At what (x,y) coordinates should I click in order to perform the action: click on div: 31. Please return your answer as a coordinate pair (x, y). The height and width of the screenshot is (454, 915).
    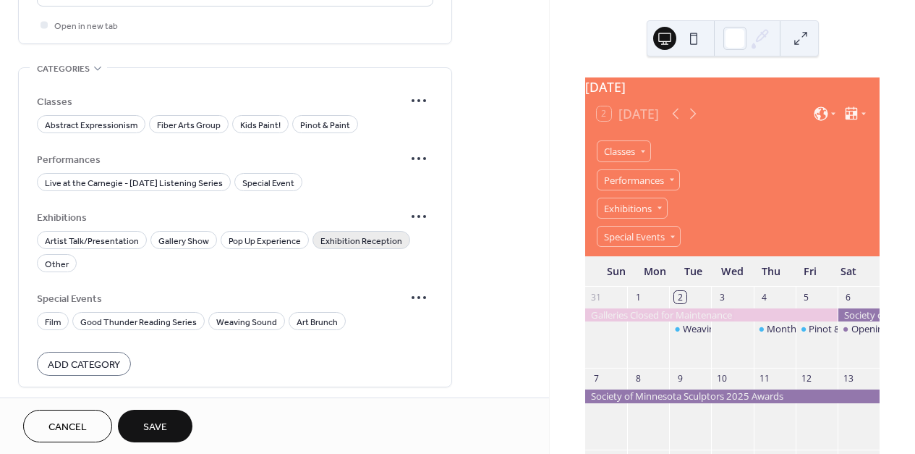
    Looking at the image, I should click on (596, 297).